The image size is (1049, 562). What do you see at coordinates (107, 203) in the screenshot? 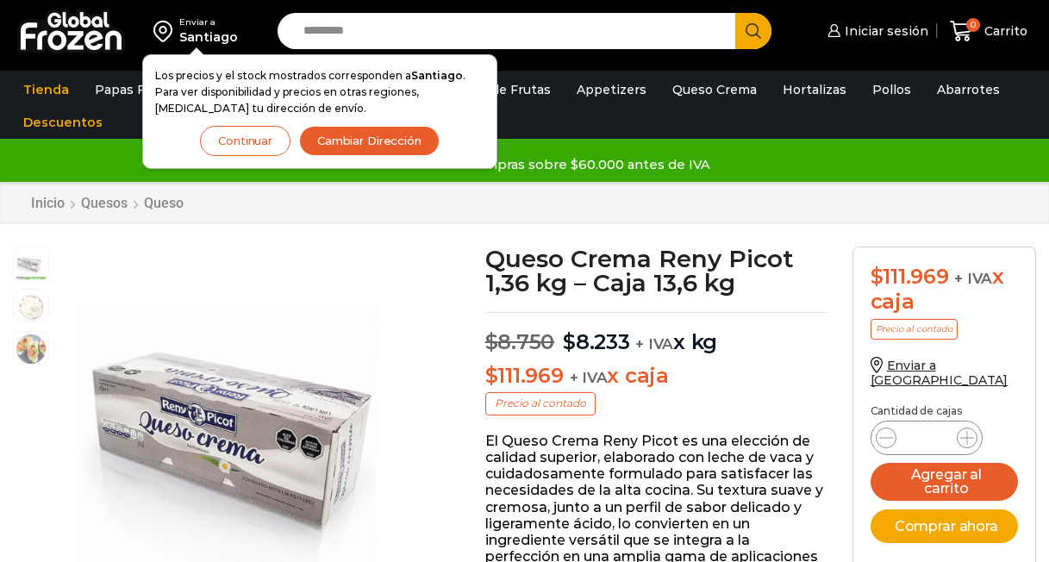
I see `nav: Breadcrumb` at bounding box center [107, 203].